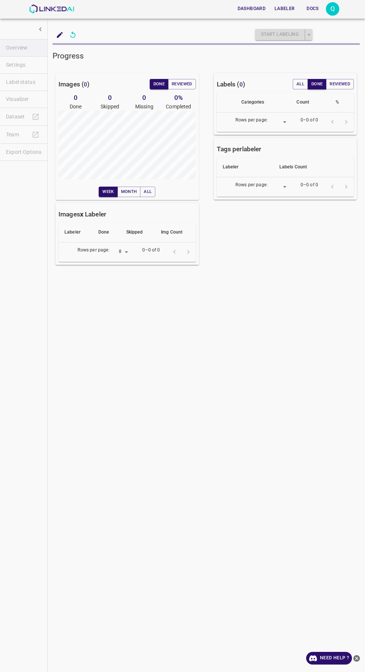 Image resolution: width=365 pixels, height=672 pixels. What do you see at coordinates (284, 35) in the screenshot?
I see `div: split button` at bounding box center [284, 35].